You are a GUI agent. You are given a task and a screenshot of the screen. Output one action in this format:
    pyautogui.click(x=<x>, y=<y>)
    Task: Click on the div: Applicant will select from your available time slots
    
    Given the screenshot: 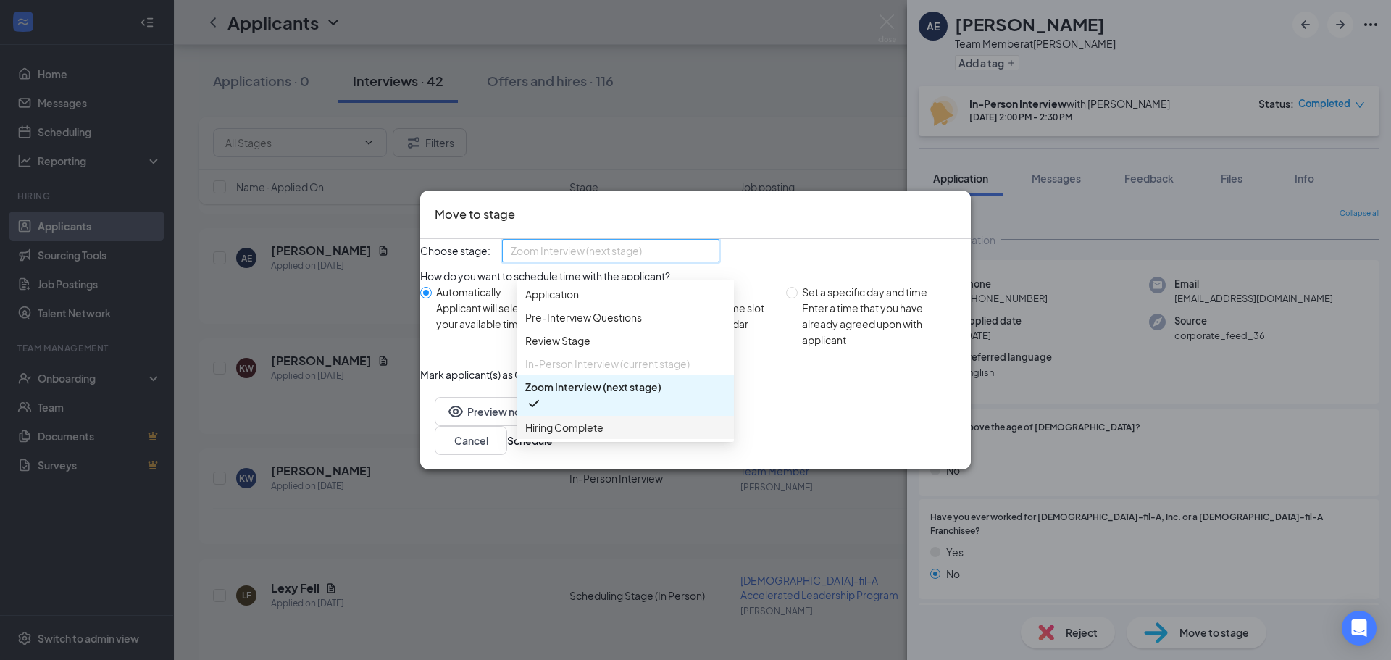 What is the action you would take?
    pyautogui.click(x=498, y=316)
    